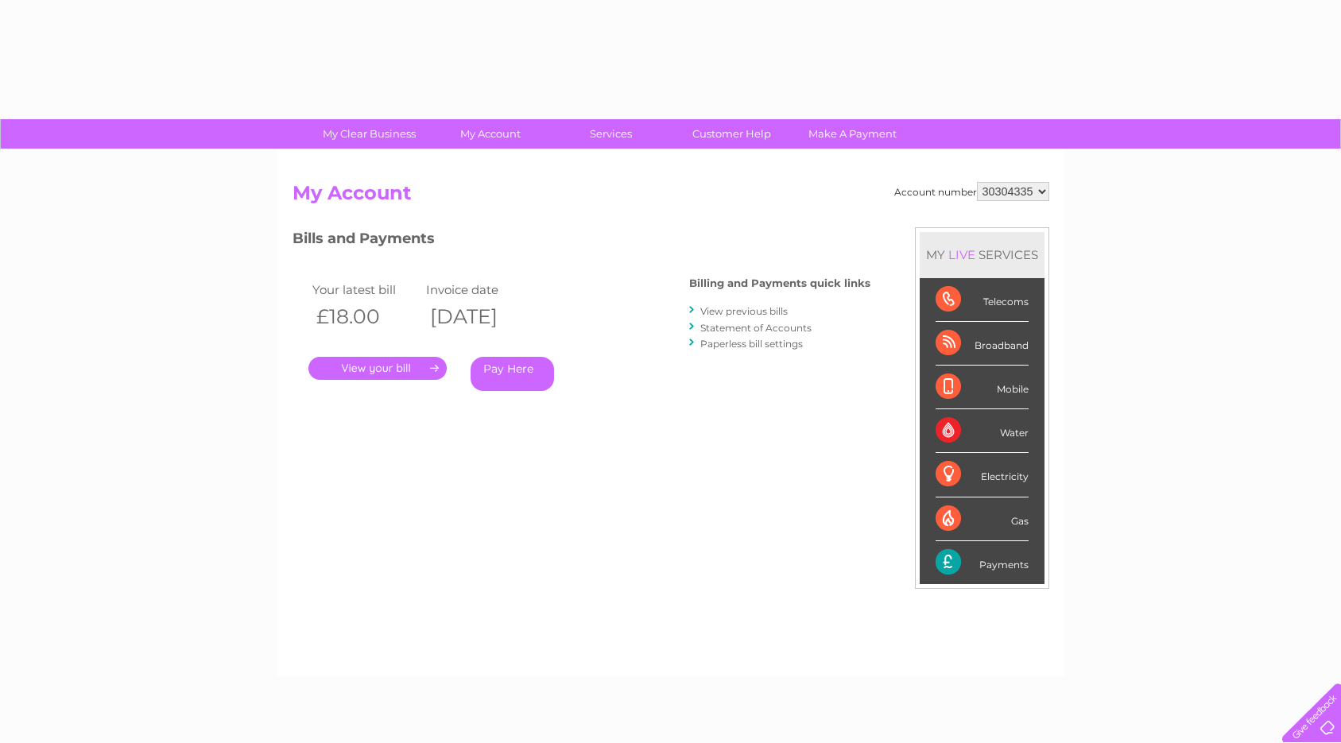 This screenshot has height=743, width=1341. Describe the element at coordinates (751, 343) in the screenshot. I see `a: Paperless bill settings` at that location.